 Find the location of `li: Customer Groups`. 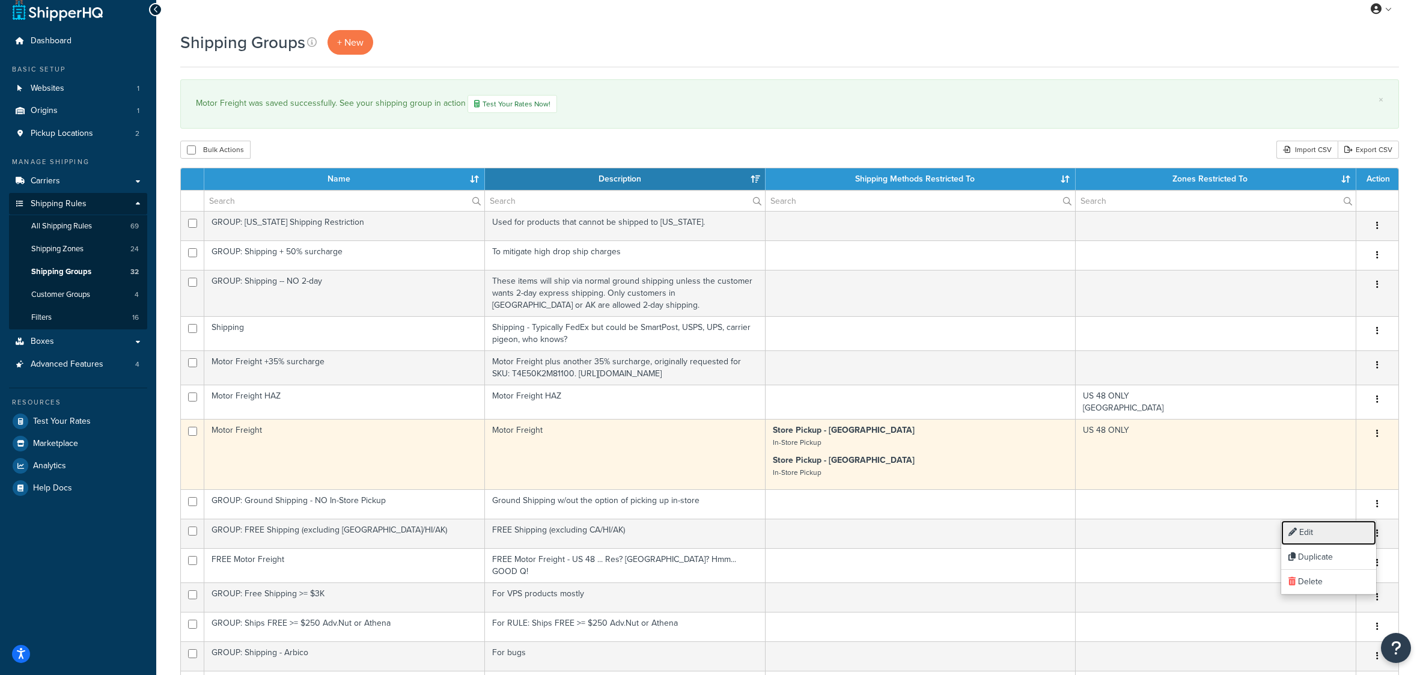

li: Customer Groups is located at coordinates (78, 295).